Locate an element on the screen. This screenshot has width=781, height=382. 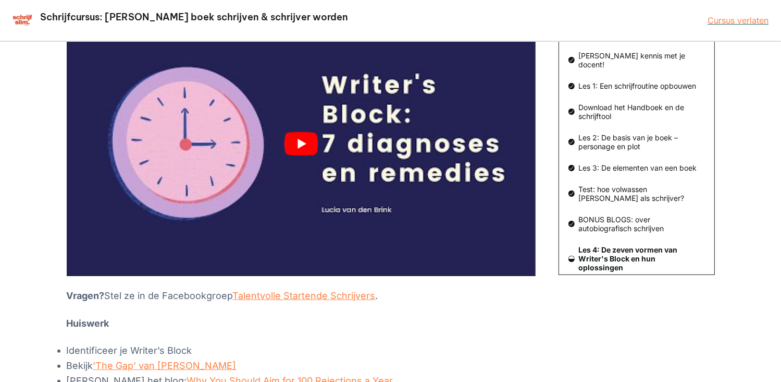
a: Les 4: De zeven vormen van Writer's Block en hun oplossingen is located at coordinates (637, 258).